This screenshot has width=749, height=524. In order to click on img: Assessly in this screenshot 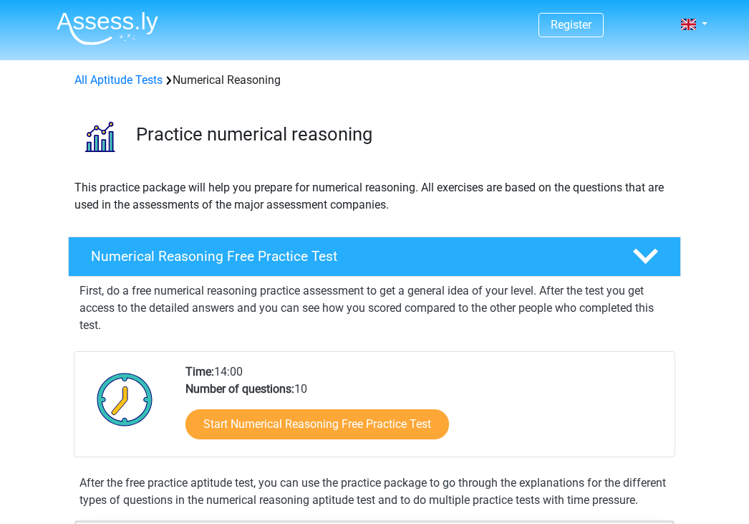, I will do `click(107, 28)`.